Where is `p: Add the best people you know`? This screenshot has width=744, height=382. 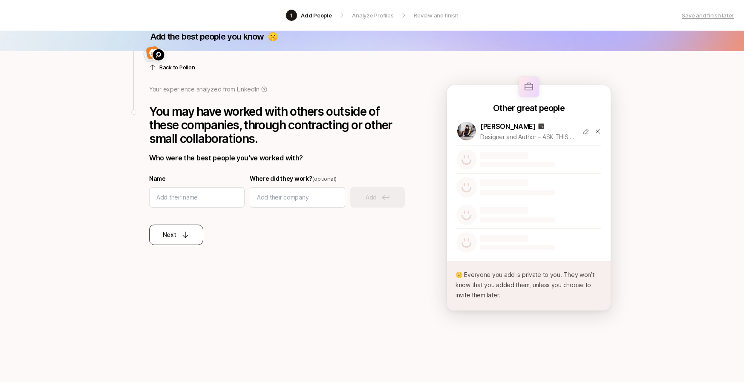
p: Add the best people you know is located at coordinates (207, 37).